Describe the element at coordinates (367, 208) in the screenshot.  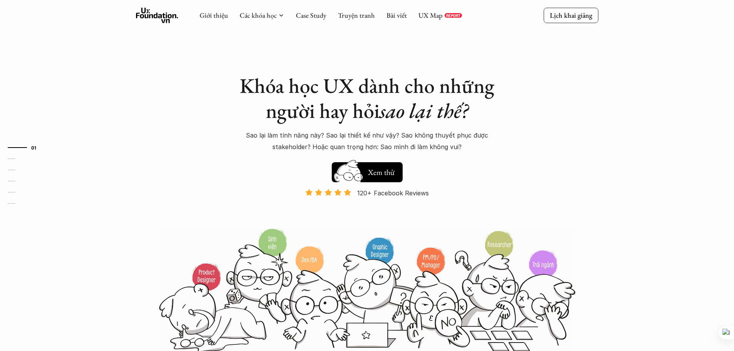
I see `a: 120+ Facebook Reviews` at that location.